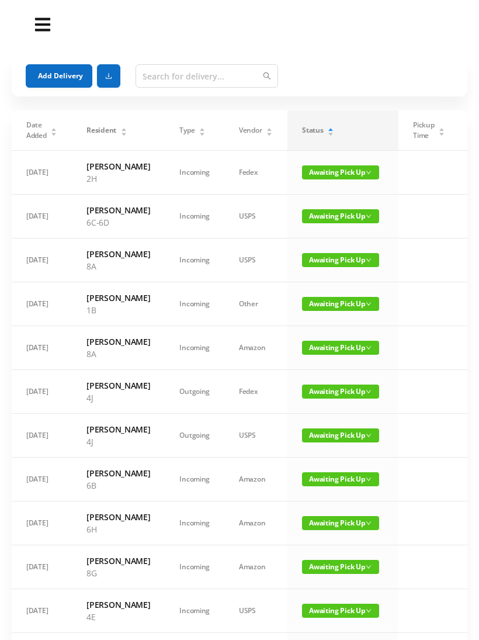 The height and width of the screenshot is (640, 479). Describe the element at coordinates (312, 130) in the screenshot. I see `span: Status` at that location.